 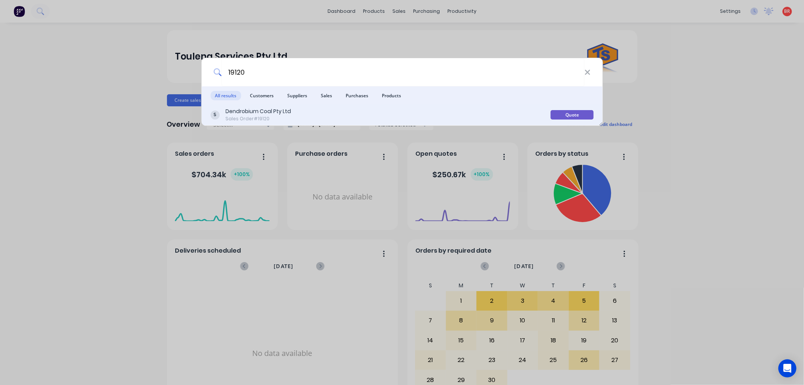 I want to click on div: Sales Order #19120, so click(x=258, y=119).